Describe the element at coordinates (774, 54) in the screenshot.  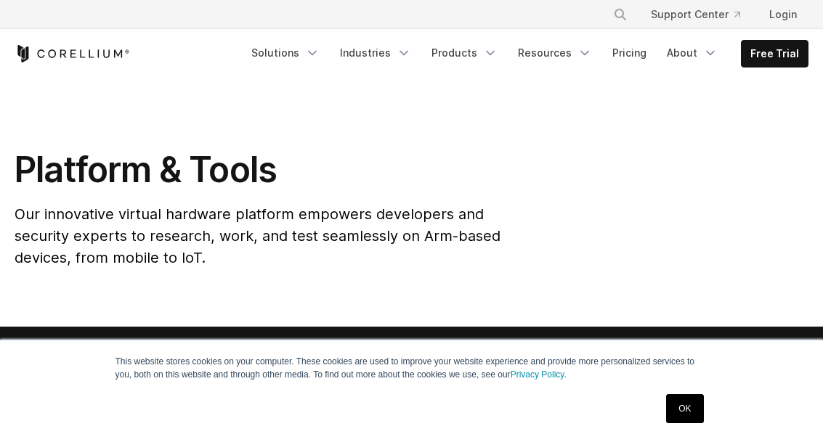
I see `a: Free Trial` at that location.